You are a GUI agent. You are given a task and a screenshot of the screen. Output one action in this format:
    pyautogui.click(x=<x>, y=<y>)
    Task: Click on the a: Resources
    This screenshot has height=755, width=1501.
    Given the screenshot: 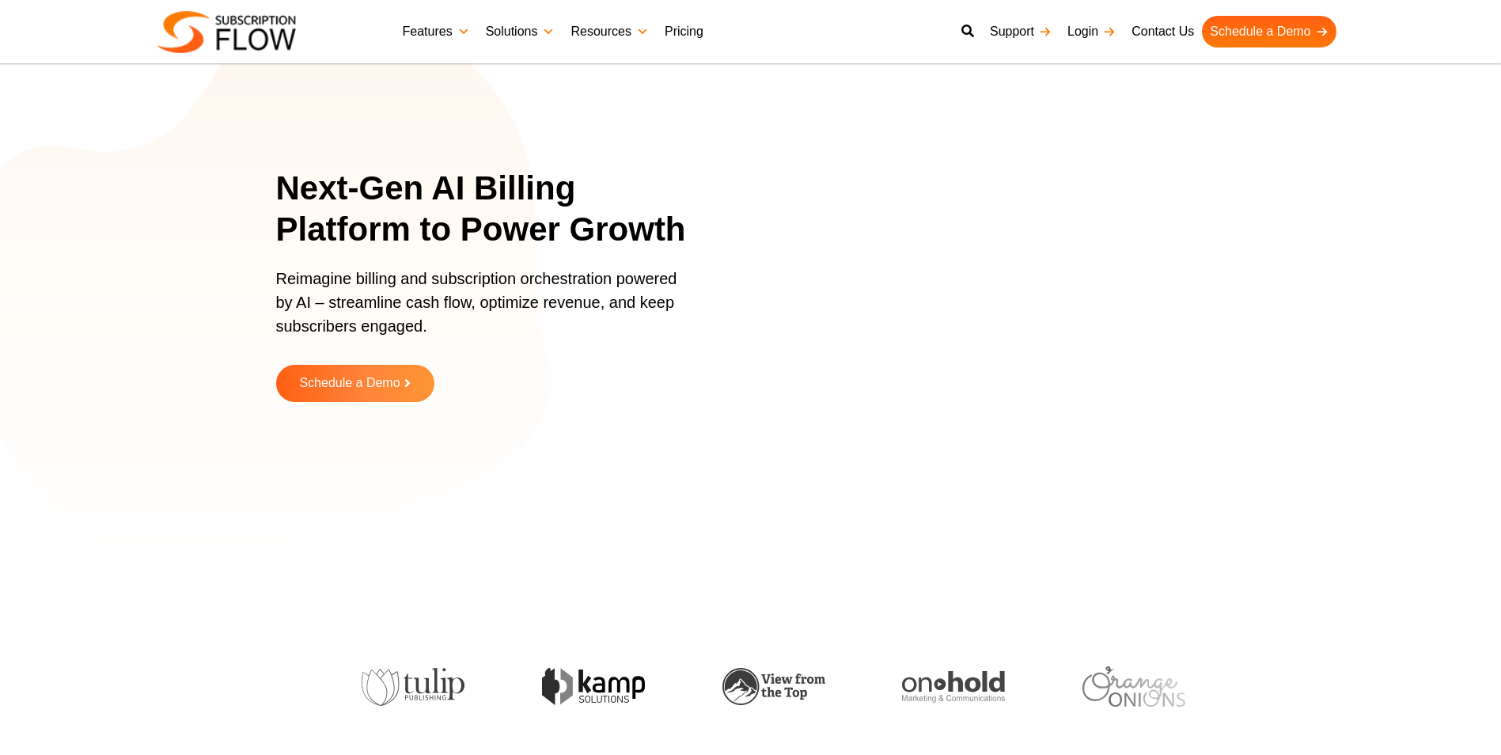 What is the action you would take?
    pyautogui.click(x=609, y=32)
    